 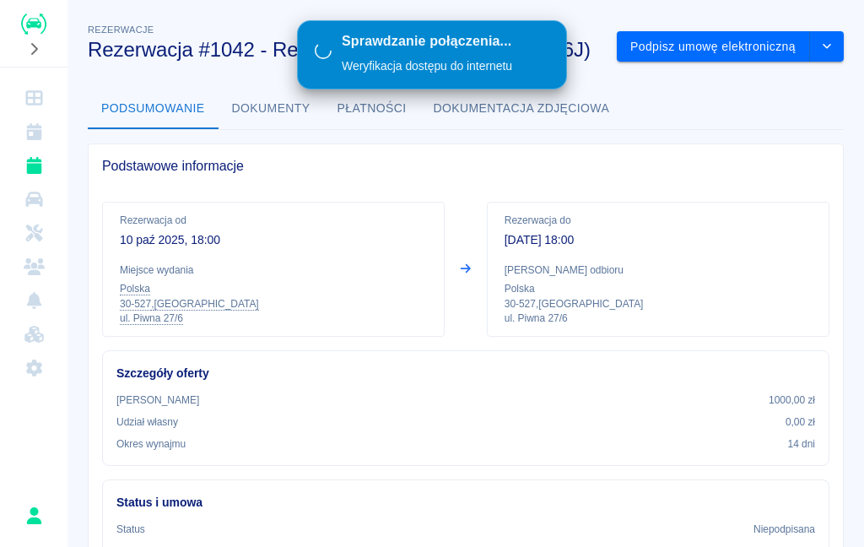 What do you see at coordinates (792, 400) in the screenshot?
I see `p: 1000,00 zł` at bounding box center [792, 400].